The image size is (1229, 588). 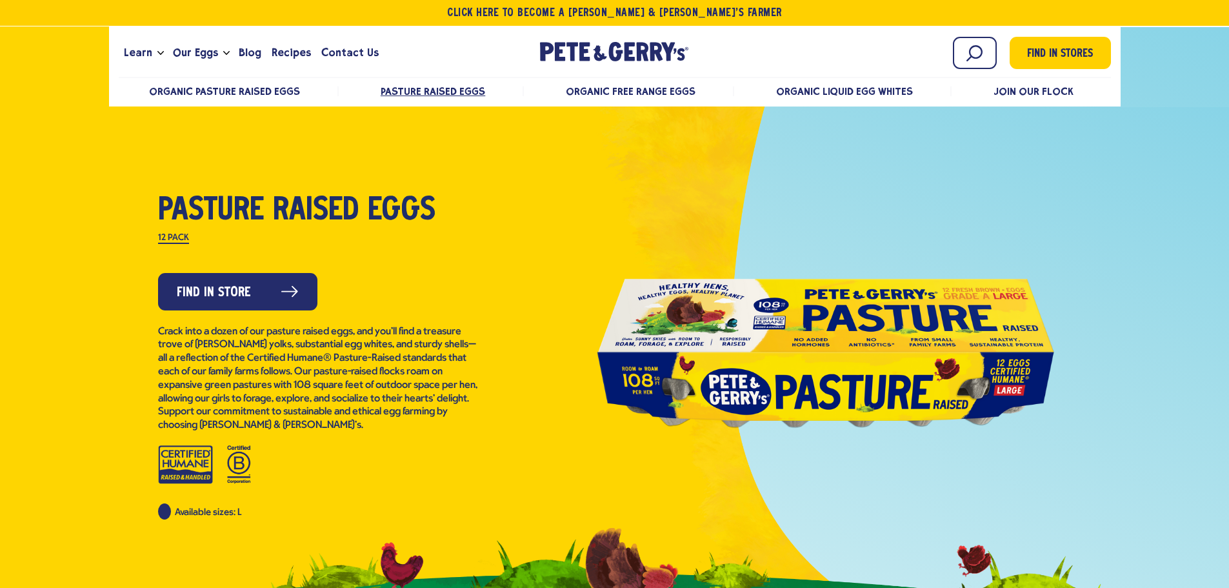 I want to click on a: Organic Liquid Egg Whites, so click(x=844, y=91).